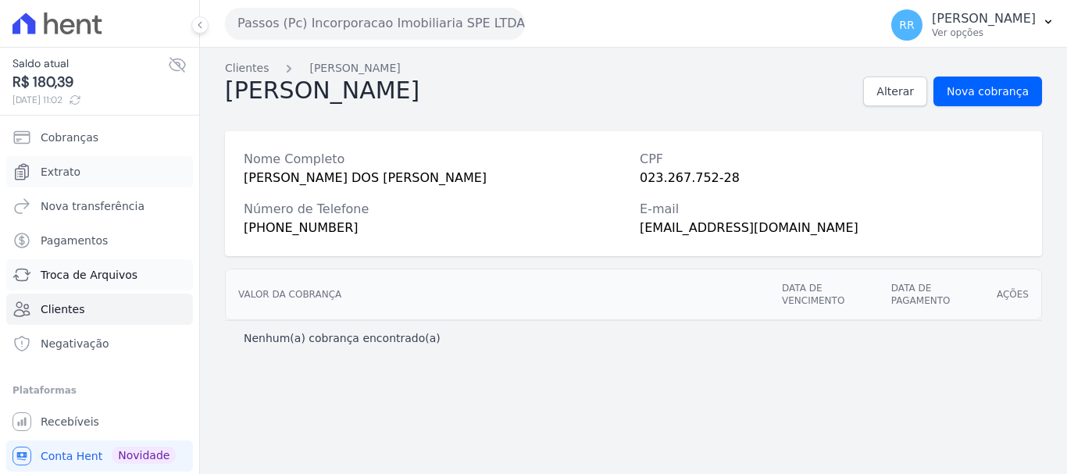  I want to click on th: Data de pagamento, so click(931, 295).